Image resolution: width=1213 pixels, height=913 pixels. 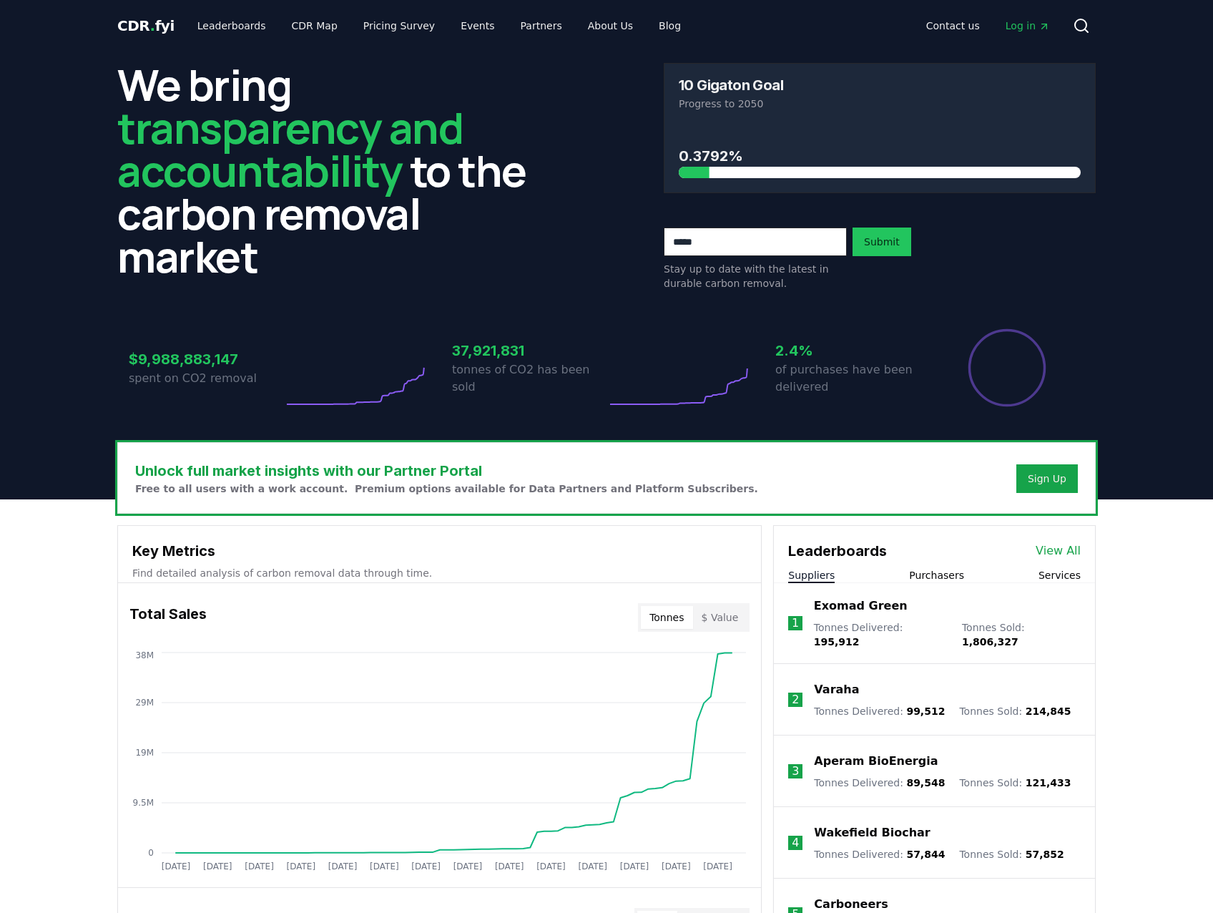 I want to click on a: Carboneers, so click(x=850, y=904).